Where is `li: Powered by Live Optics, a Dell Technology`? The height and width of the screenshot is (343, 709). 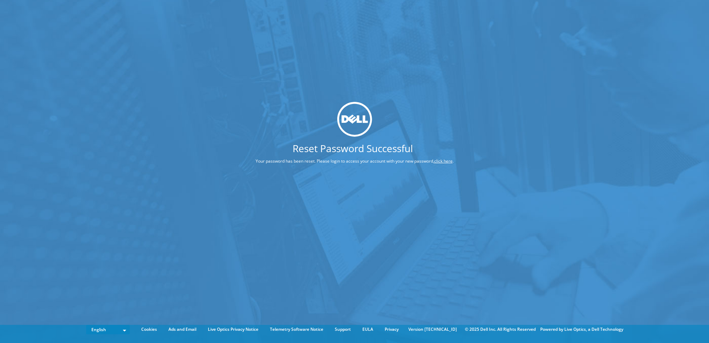 li: Powered by Live Optics, a Dell Technology is located at coordinates (582, 329).